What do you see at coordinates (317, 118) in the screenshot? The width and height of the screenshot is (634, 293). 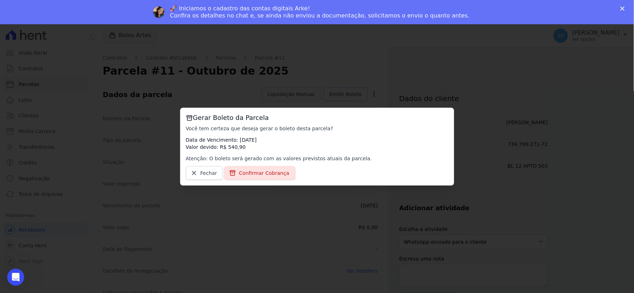 I see `h3: Gerar Boleto da Parcela` at bounding box center [317, 118].